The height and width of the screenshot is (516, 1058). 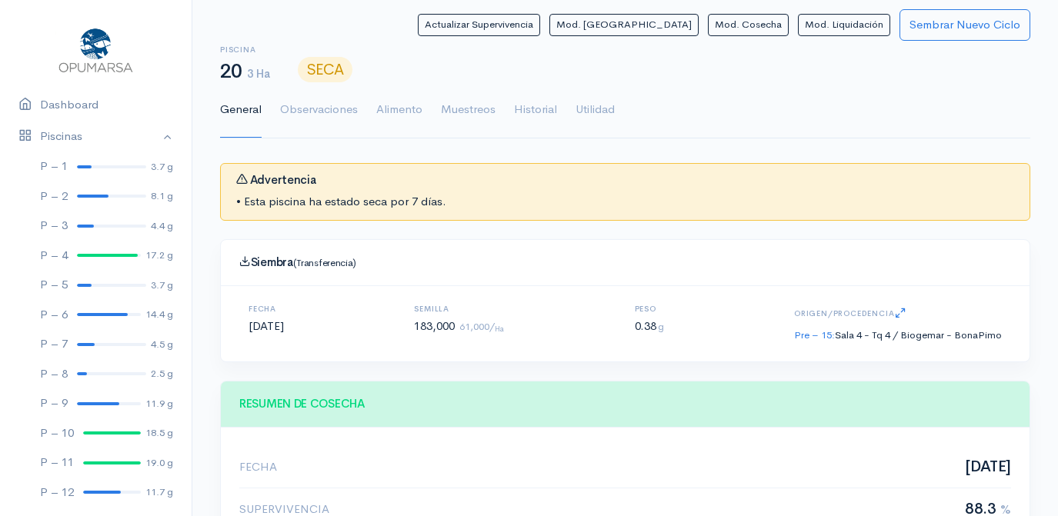 I want to click on div: P – 9, so click(x=54, y=403).